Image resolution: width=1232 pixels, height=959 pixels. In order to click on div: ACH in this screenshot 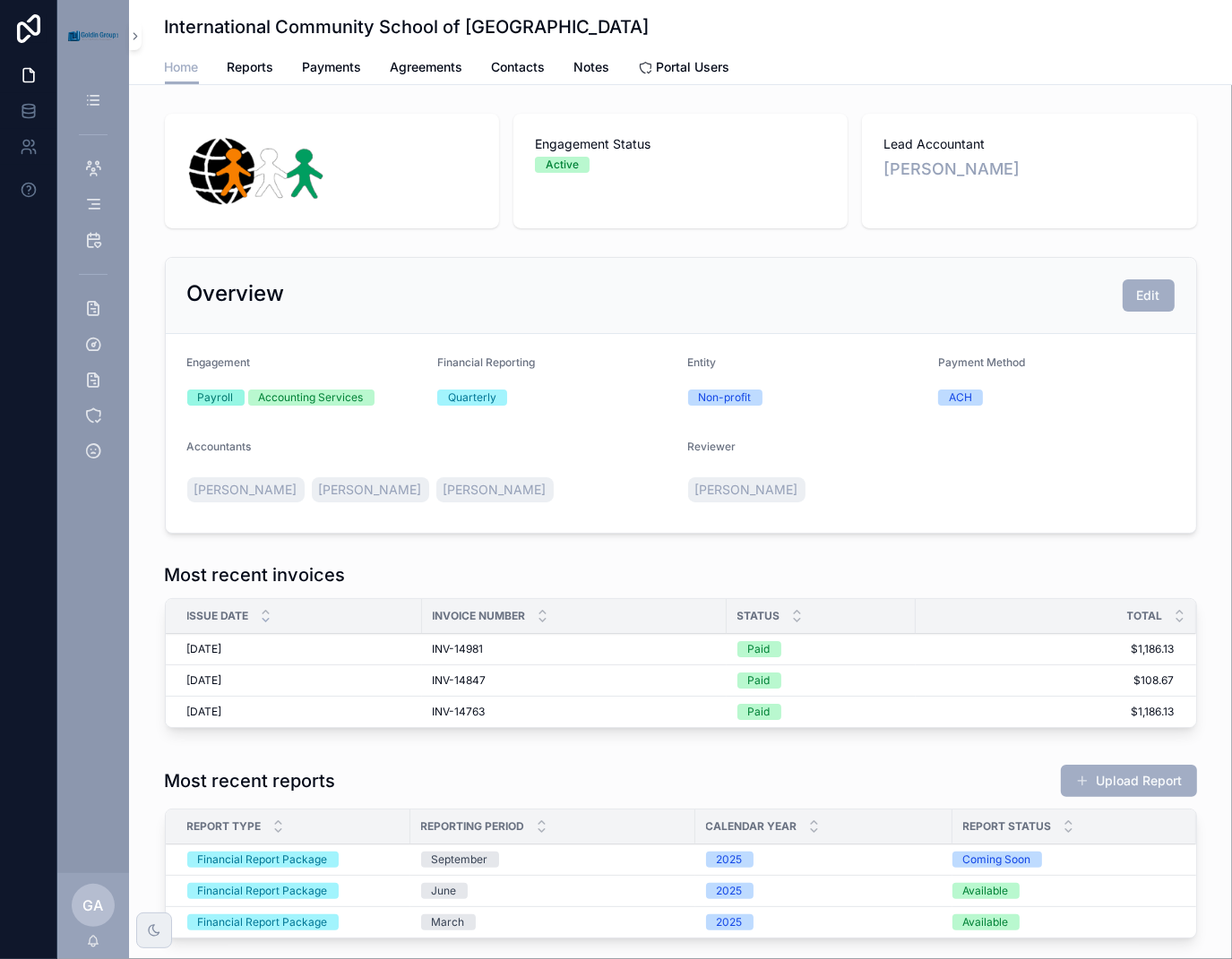, I will do `click(960, 398)`.